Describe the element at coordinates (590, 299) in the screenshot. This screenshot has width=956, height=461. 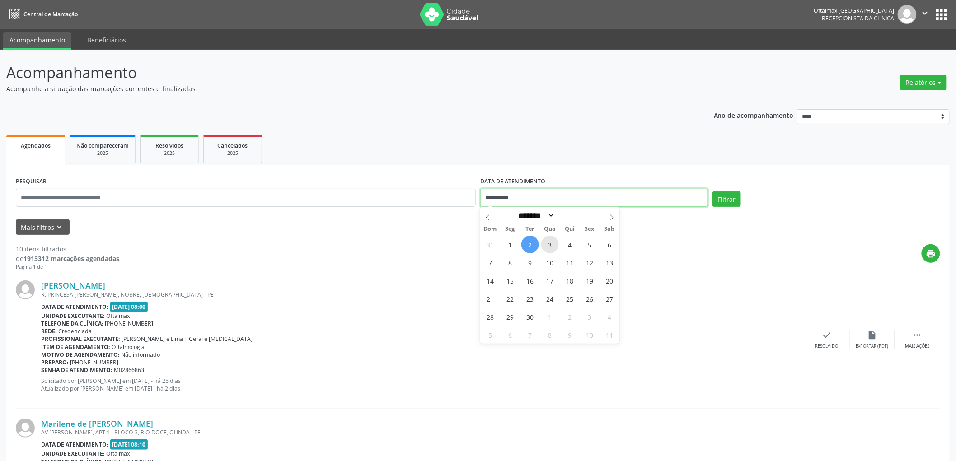
I see `span: Setembro 26, 2025` at that location.